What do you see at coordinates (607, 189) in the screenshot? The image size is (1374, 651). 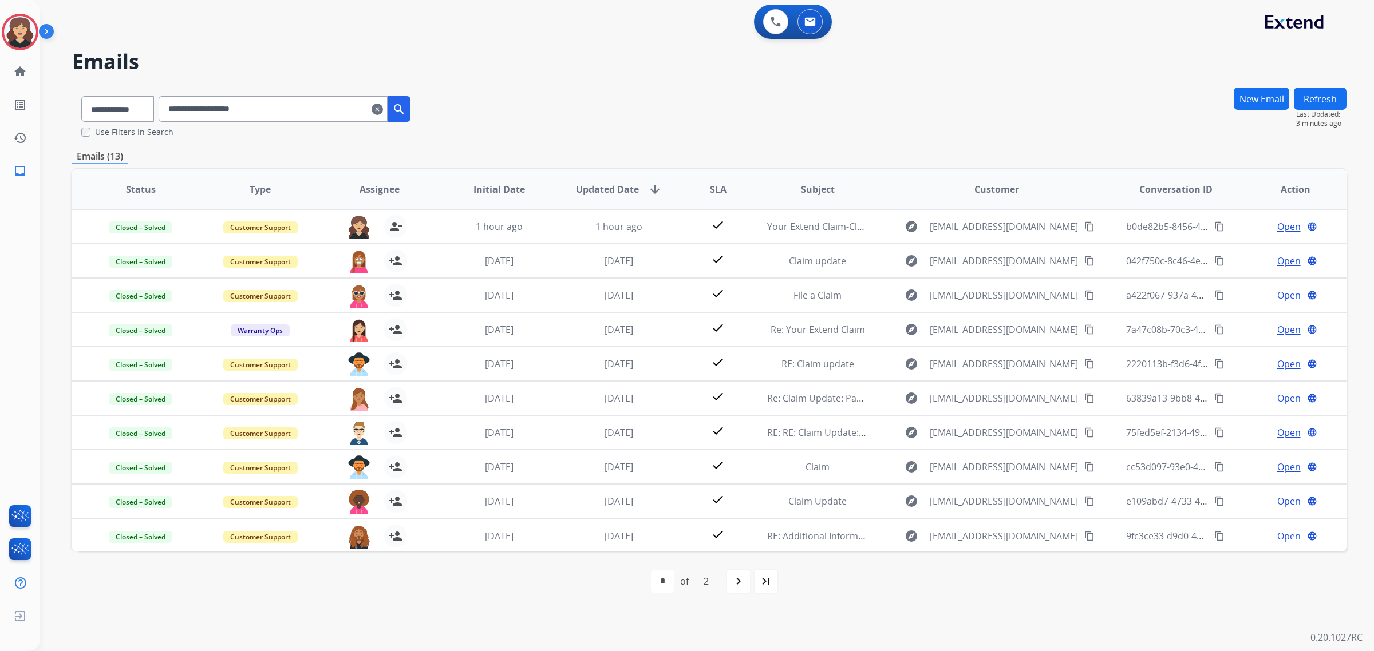 I see `span: Updated Date` at bounding box center [607, 189].